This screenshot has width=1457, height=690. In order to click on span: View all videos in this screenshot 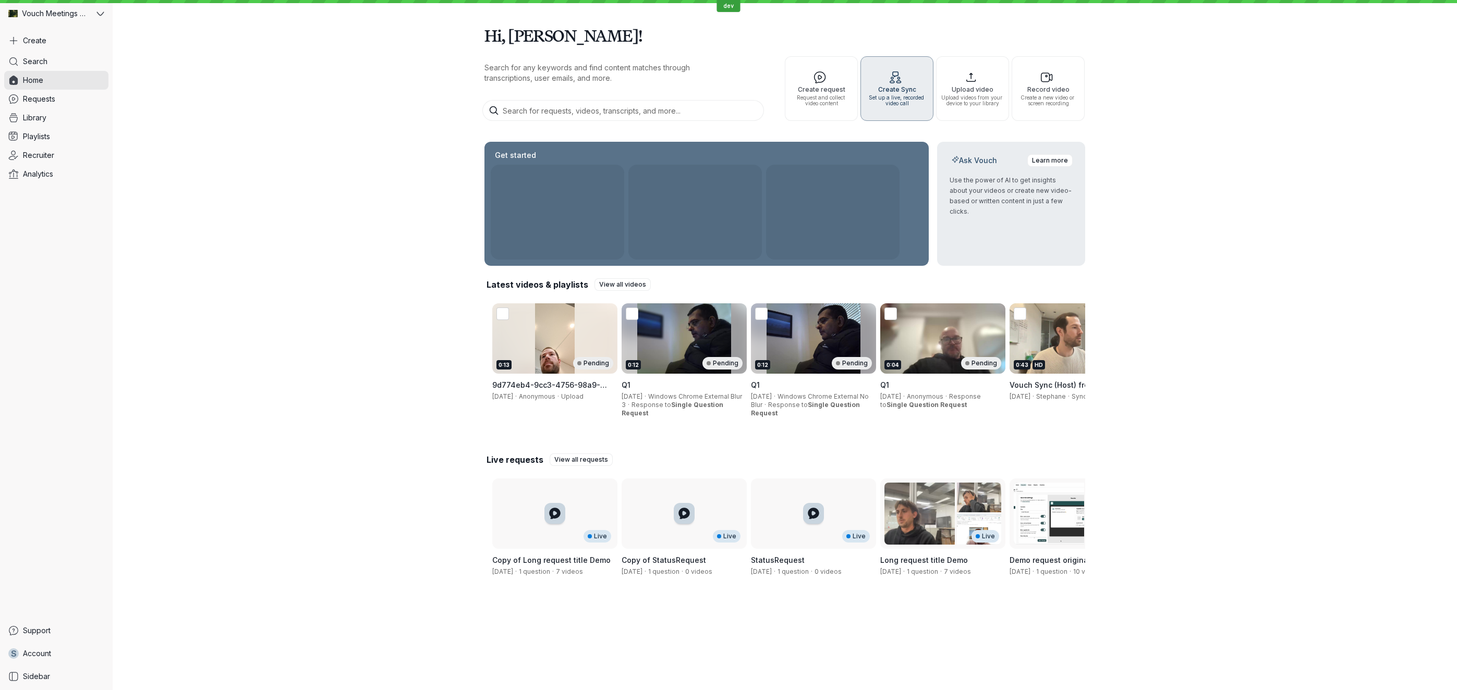, I will do `click(622, 285)`.